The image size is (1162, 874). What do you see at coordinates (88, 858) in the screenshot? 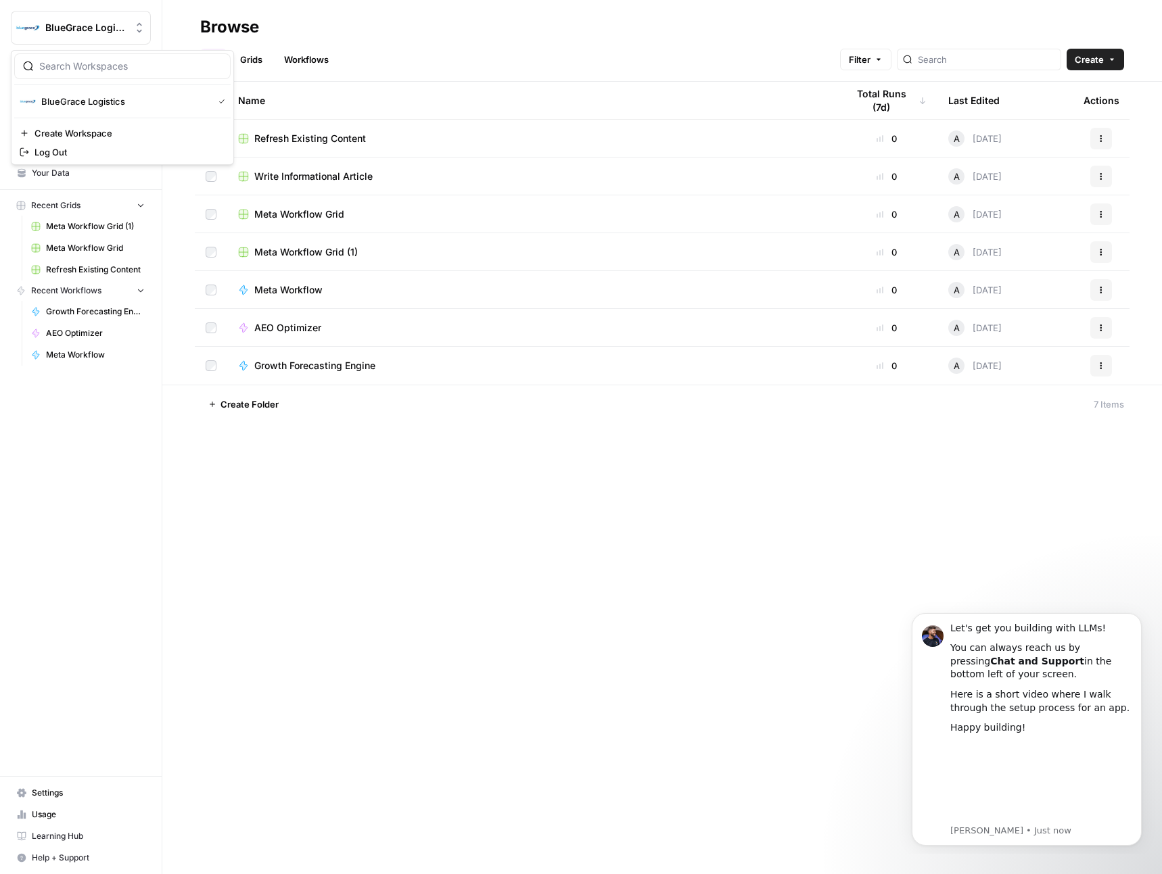
I see `span: Help + Support` at bounding box center [88, 858].